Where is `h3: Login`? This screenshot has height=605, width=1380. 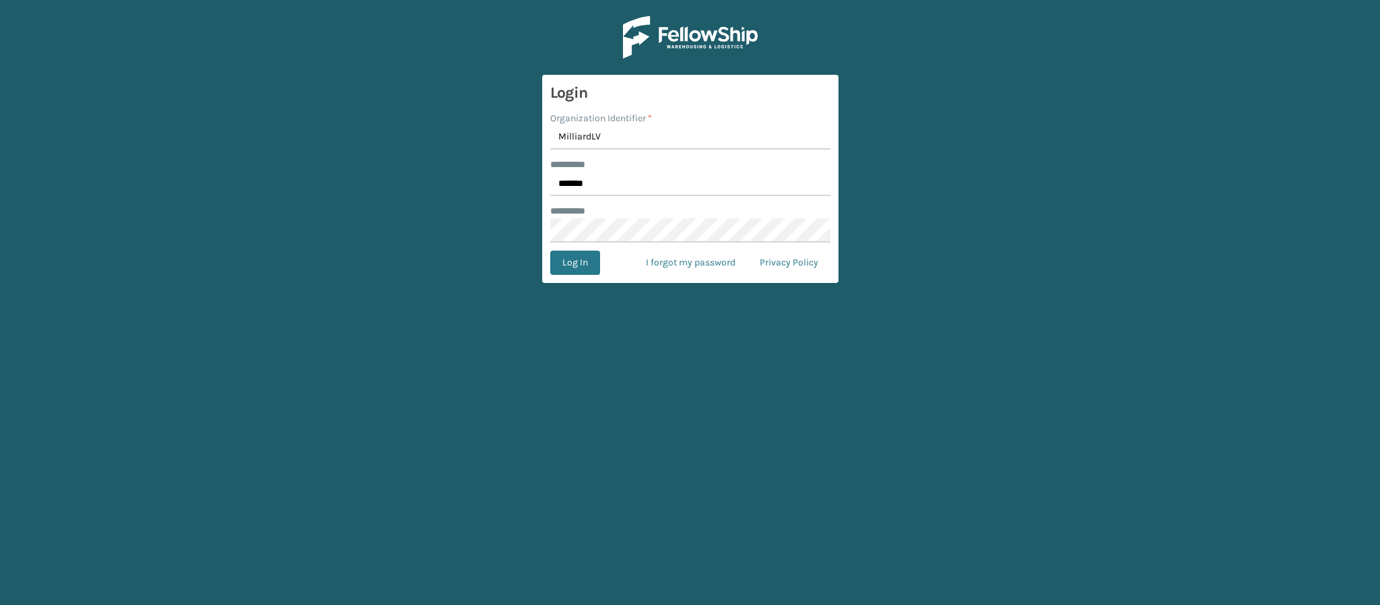 h3: Login is located at coordinates (690, 93).